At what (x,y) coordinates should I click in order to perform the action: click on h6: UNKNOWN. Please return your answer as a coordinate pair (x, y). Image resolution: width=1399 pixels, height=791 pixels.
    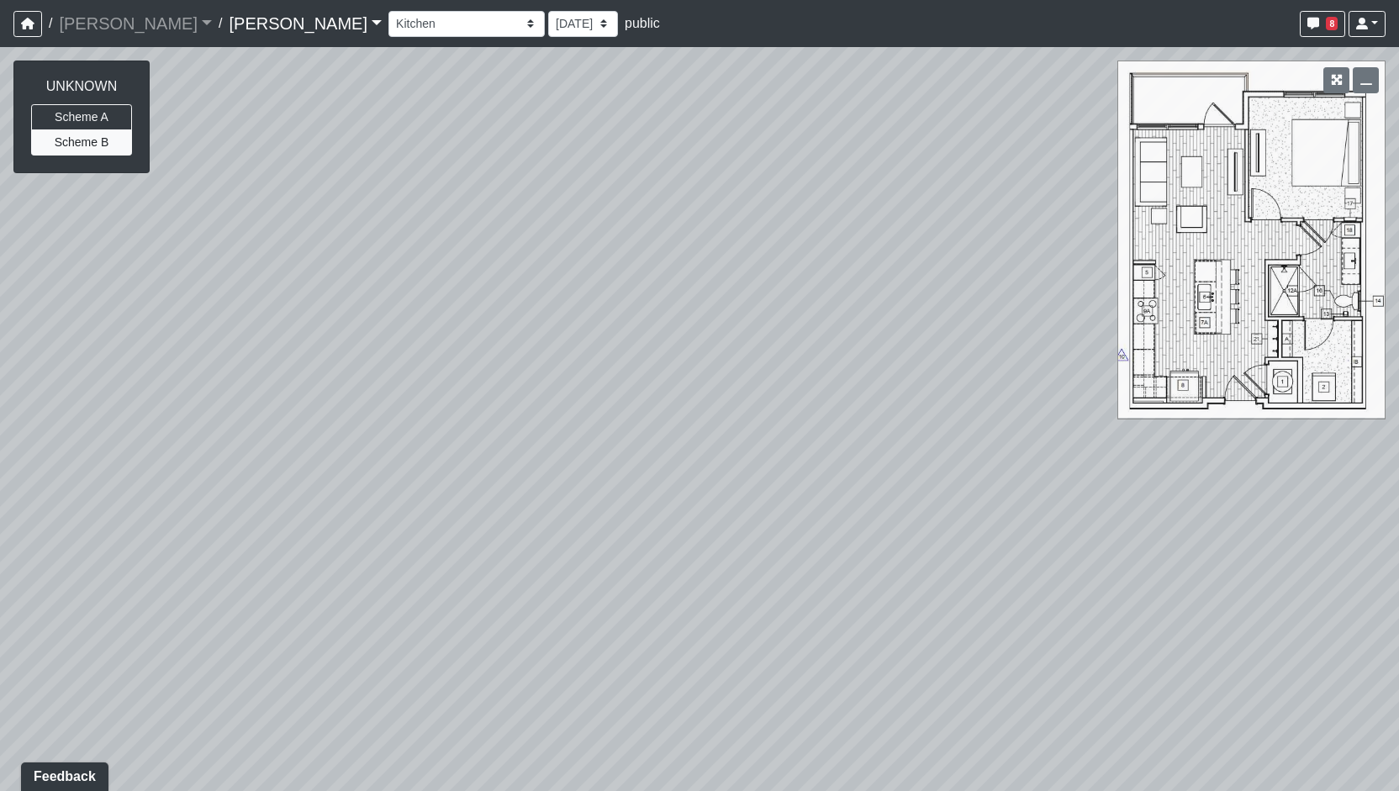
    Looking at the image, I should click on (82, 86).